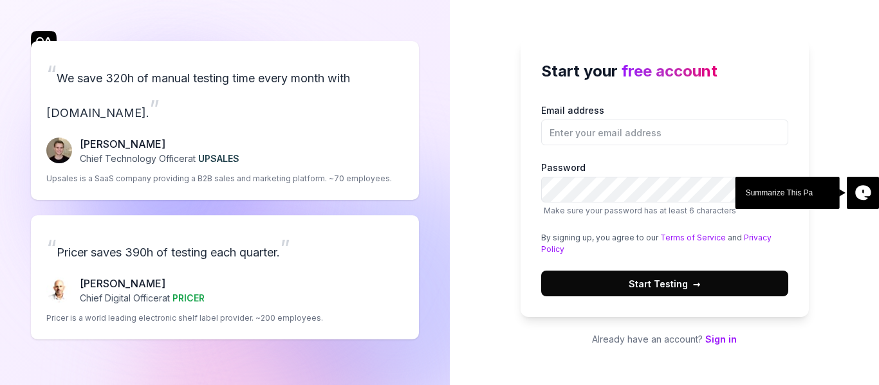  I want to click on p: Pricer saves 390h of testing each quarter., so click(225, 248).